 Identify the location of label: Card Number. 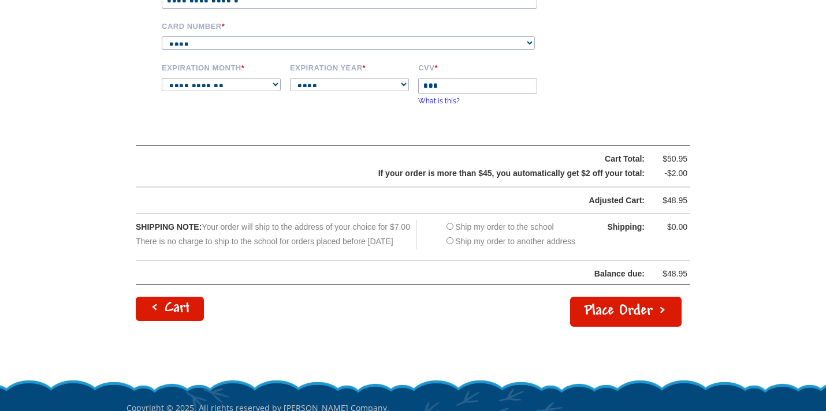
(358, 25).